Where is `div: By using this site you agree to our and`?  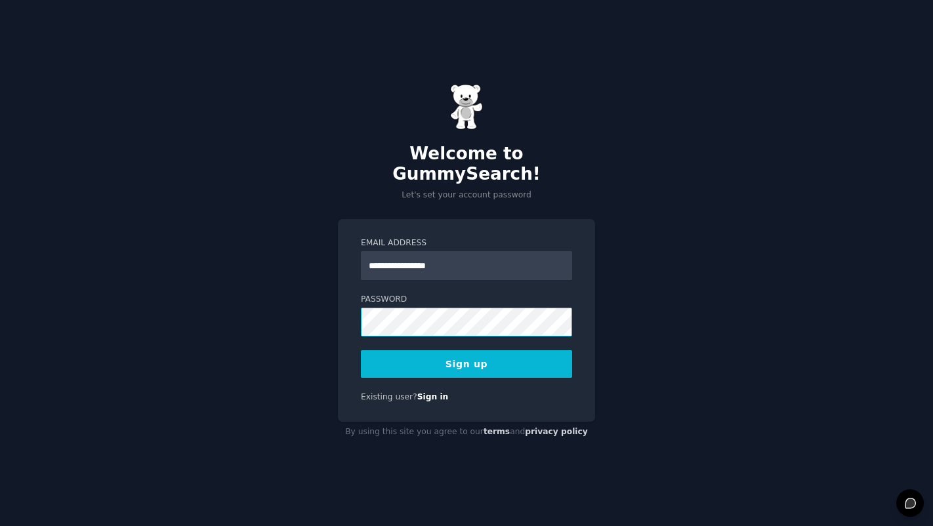 div: By using this site you agree to our and is located at coordinates (466, 432).